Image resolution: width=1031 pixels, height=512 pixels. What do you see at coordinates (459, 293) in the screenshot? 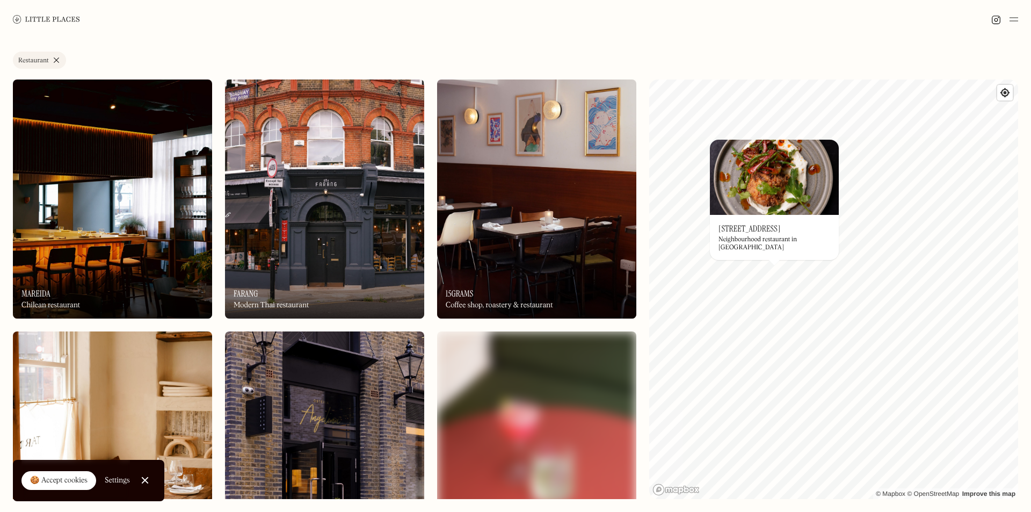
I see `h3: 15grams` at bounding box center [459, 293].